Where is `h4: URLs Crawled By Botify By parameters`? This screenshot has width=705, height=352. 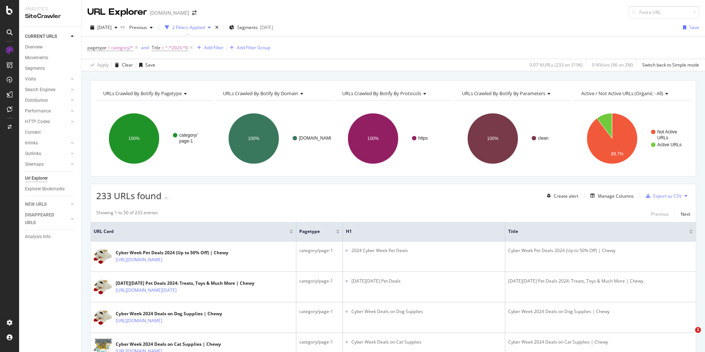 h4: URLs Crawled By Botify By parameters is located at coordinates (513, 93).